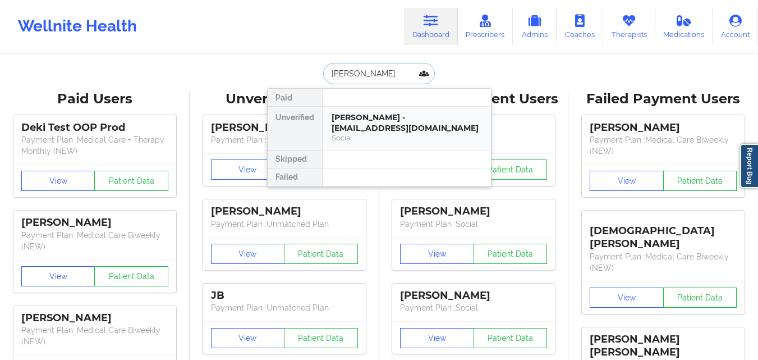 The width and height of the screenshot is (758, 360). Describe the element at coordinates (295, 177) in the screenshot. I see `div: Failed` at that location.